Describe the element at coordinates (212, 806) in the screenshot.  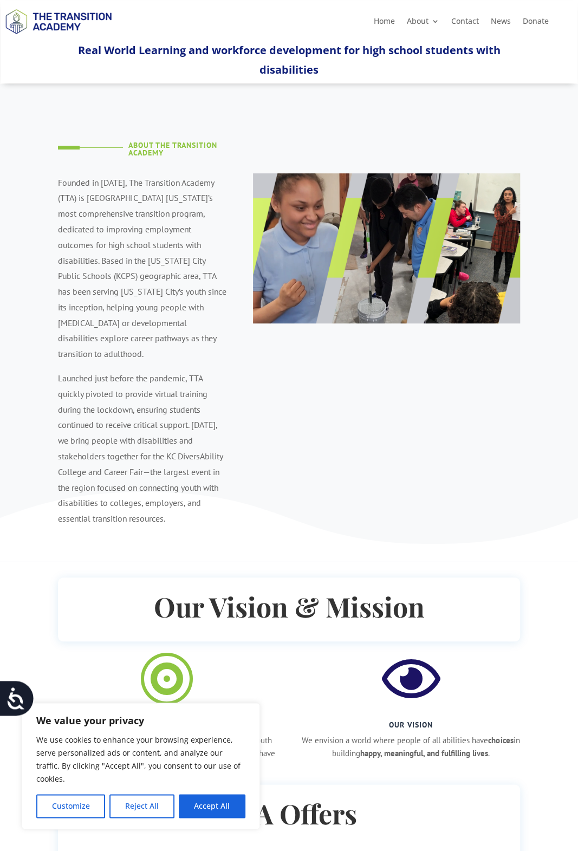
I see `button: Accept All` at that location.